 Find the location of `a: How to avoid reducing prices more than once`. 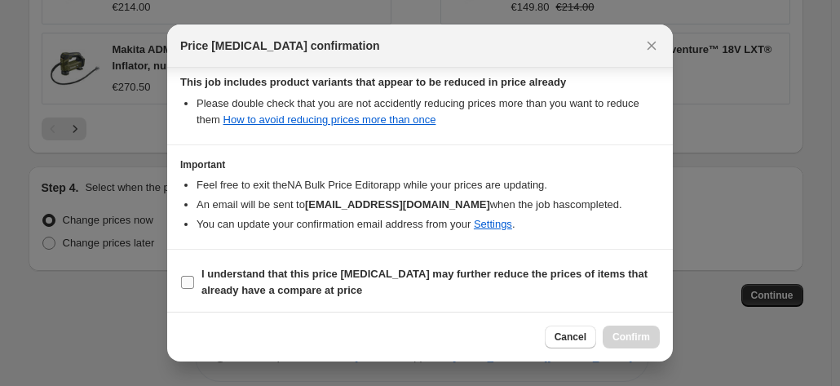

a: How to avoid reducing prices more than once is located at coordinates (330, 119).